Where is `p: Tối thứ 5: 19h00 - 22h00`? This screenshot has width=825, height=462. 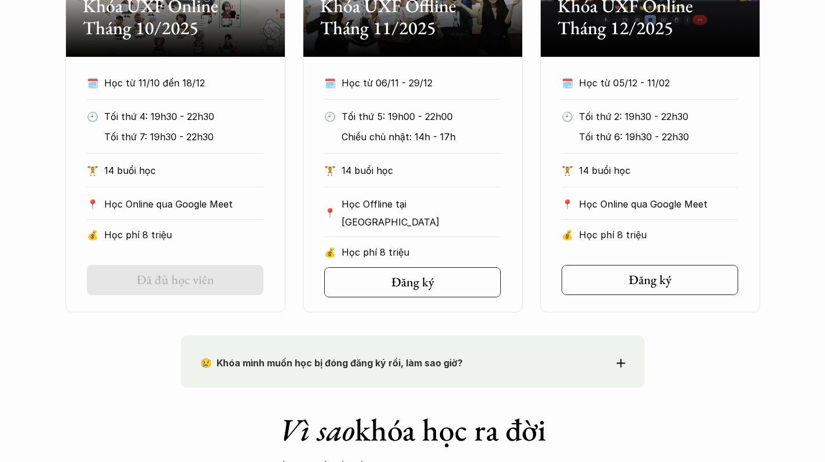 p: Tối thứ 5: 19h00 - 22h00 is located at coordinates (421, 116).